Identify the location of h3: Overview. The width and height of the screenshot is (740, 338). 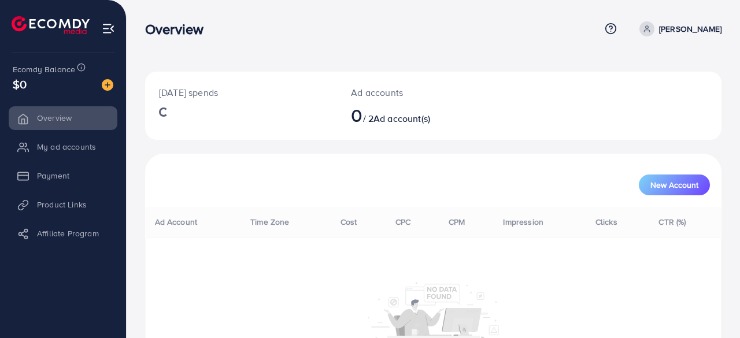
(179, 29).